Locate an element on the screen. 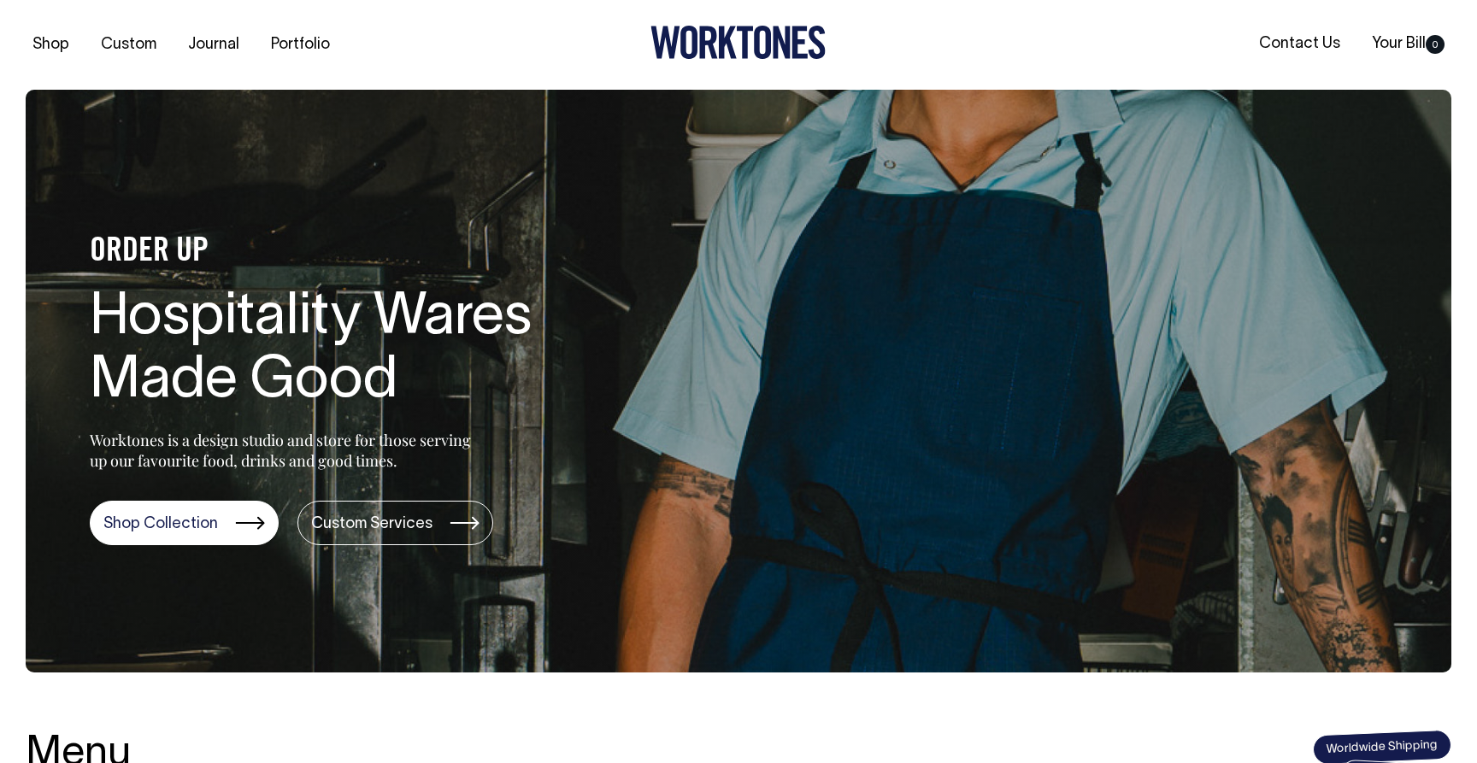 This screenshot has height=763, width=1477. a: Portfolio is located at coordinates (300, 44).